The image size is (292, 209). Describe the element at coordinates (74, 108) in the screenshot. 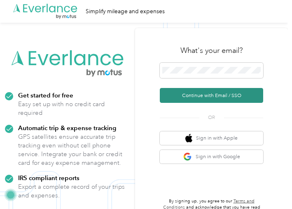

I see `p: Easy set up with no credit card required` at that location.